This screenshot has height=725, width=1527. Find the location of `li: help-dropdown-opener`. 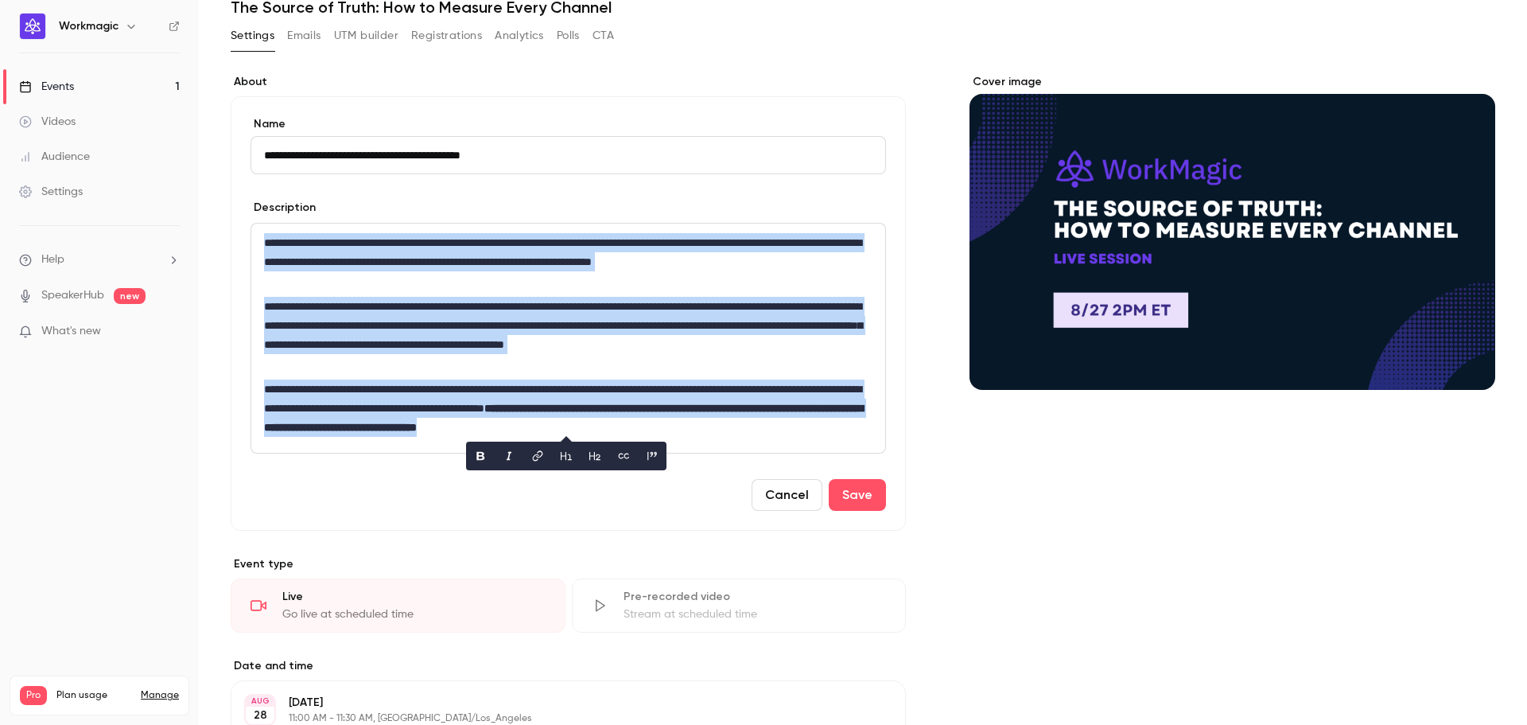

li: help-dropdown-opener is located at coordinates (99, 259).